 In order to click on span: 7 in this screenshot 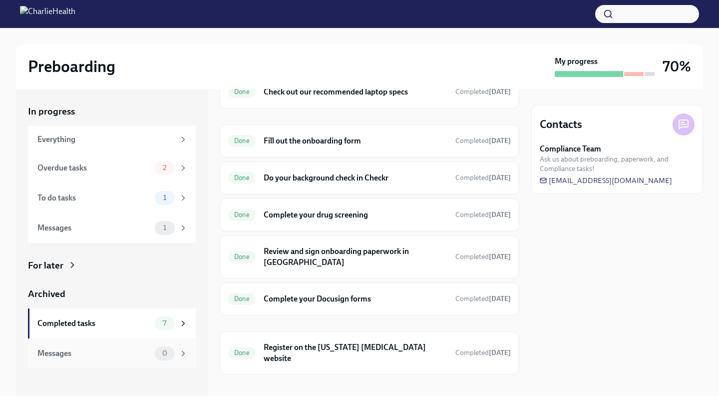, I will do `click(164, 323)`.